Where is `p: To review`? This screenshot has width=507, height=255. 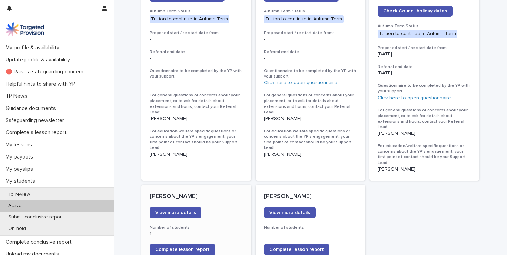 p: To review is located at coordinates (19, 195).